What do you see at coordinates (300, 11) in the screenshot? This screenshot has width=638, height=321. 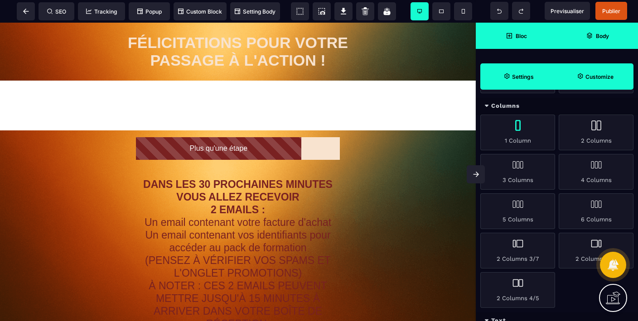 I see `span: View components` at bounding box center [300, 11].